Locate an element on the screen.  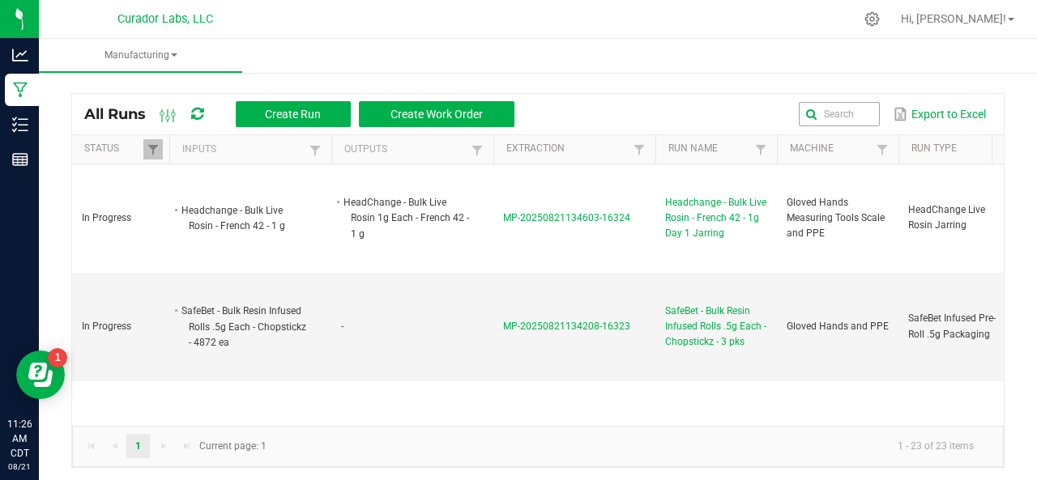
span: Headchange - Bulk Live Rosin - French 42 - 1g Day 1 Jarring is located at coordinates (716, 219).